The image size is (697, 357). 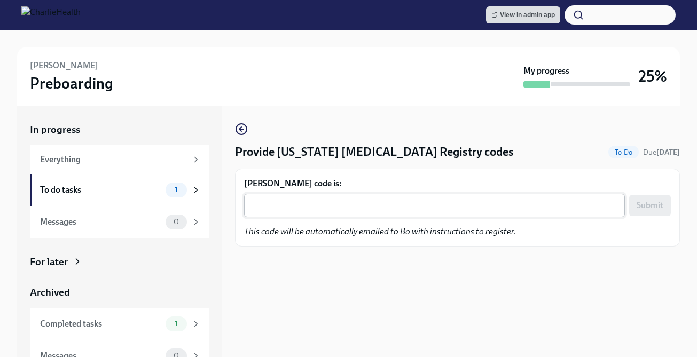 I want to click on a: Completed tasks1, so click(x=120, y=324).